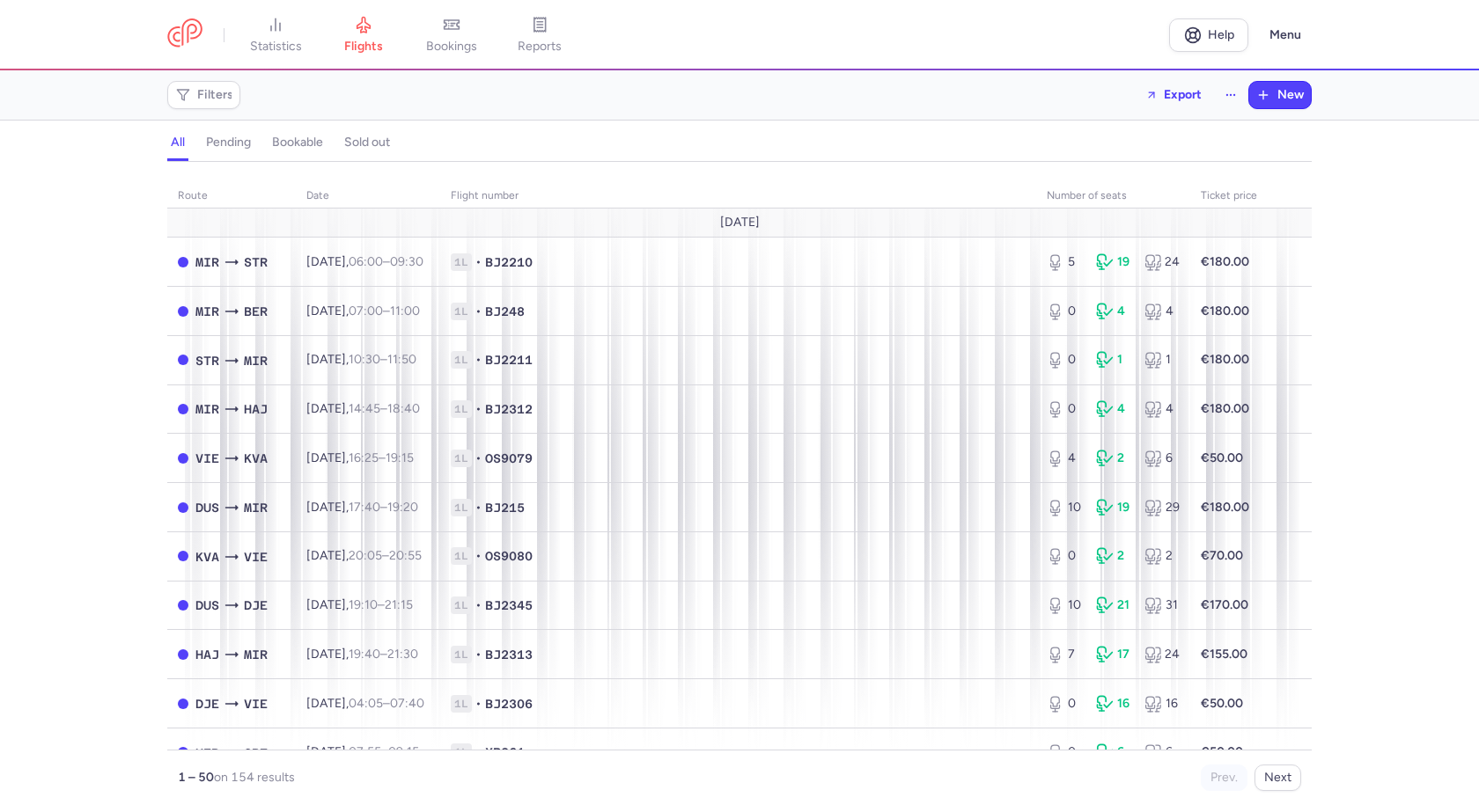 The height and width of the screenshot is (812, 1479). Describe the element at coordinates (363, 458) in the screenshot. I see `time: 16:25` at that location.